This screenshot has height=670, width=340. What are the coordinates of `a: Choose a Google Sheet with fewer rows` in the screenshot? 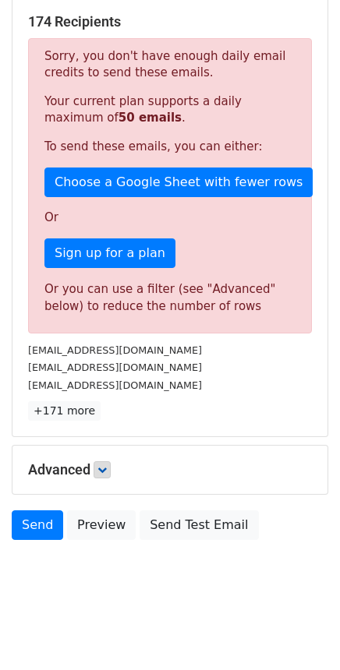 It's located at (178, 182).